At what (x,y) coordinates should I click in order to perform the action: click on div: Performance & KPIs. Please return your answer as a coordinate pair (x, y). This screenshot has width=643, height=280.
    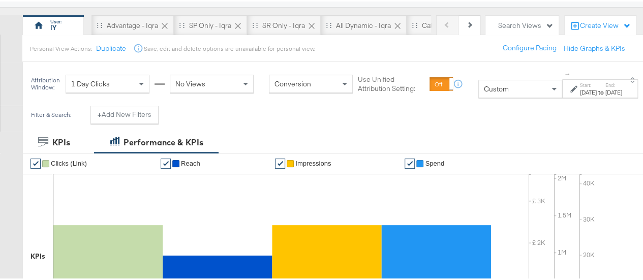
    Looking at the image, I should click on (163, 141).